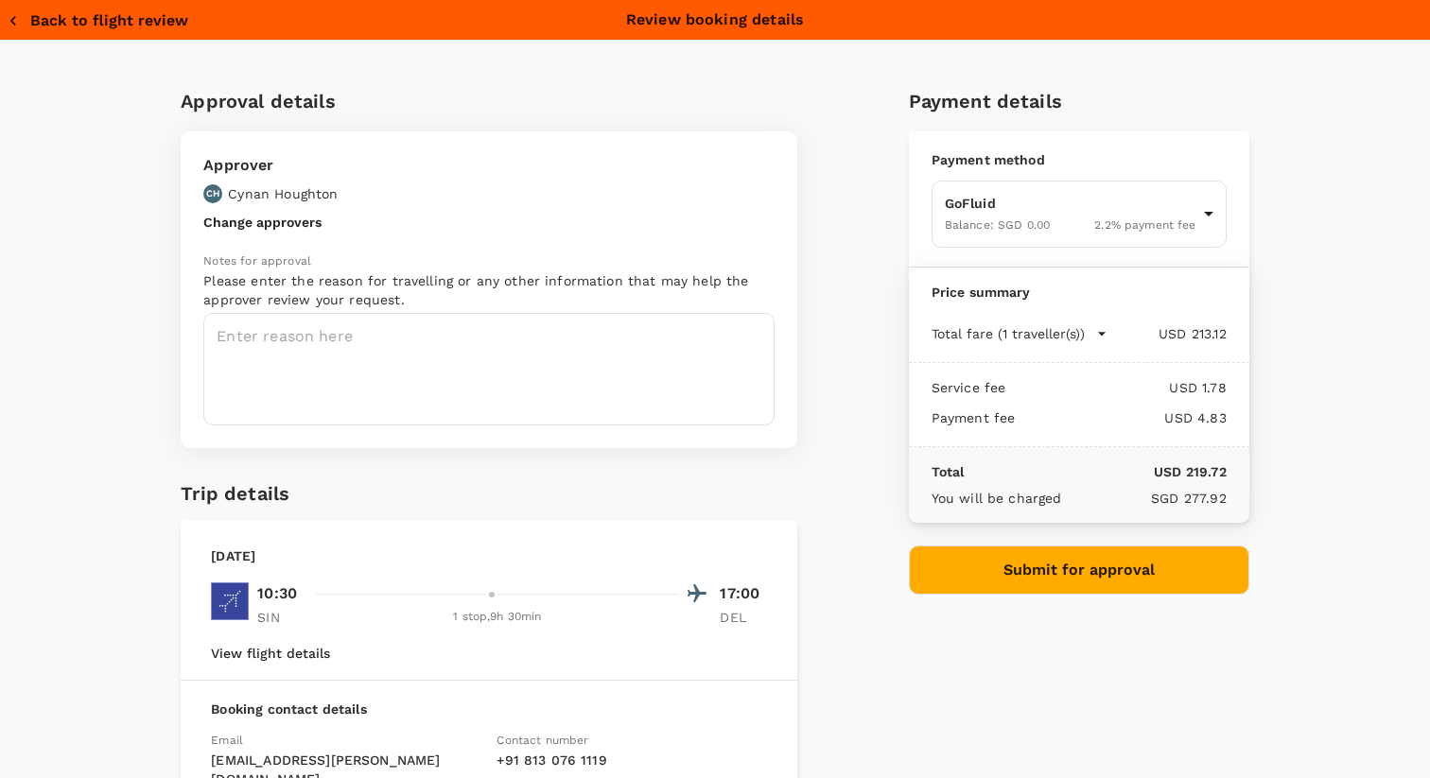  What do you see at coordinates (1020, 334) in the screenshot?
I see `button: Total fare (1 traveller(s))` at bounding box center [1020, 334].